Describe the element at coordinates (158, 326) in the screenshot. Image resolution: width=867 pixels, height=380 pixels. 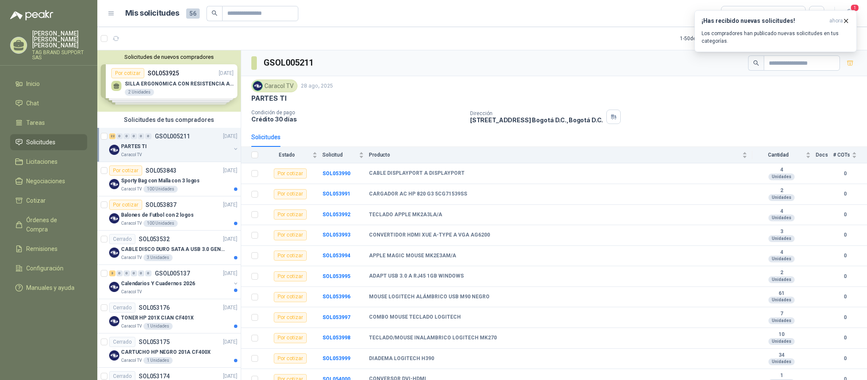
I see `div: 1 Unidades` at that location.